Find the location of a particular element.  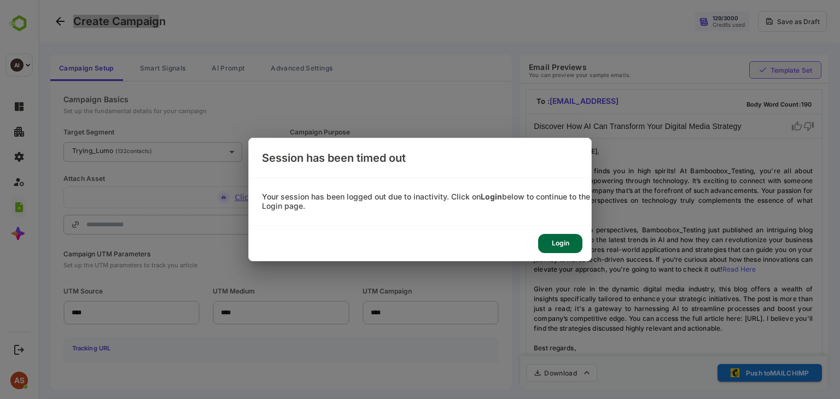

b: Login is located at coordinates (491, 196).